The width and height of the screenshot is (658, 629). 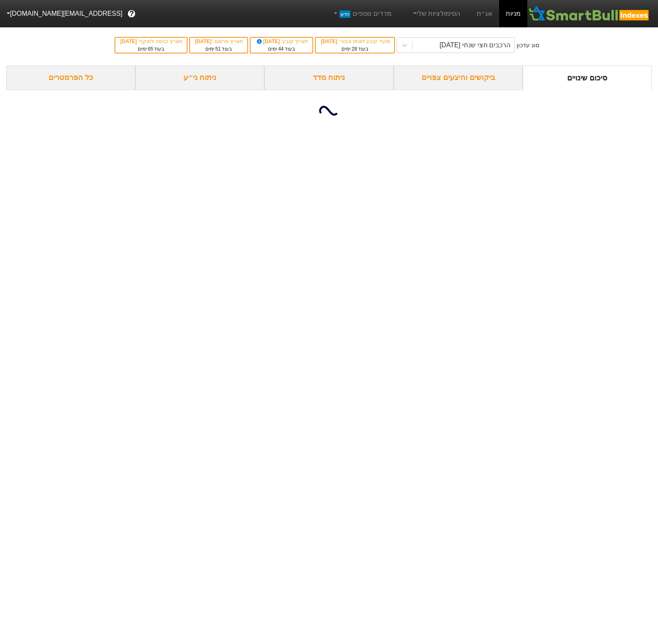 What do you see at coordinates (280, 49) in the screenshot?
I see `span: 44` at bounding box center [280, 49].